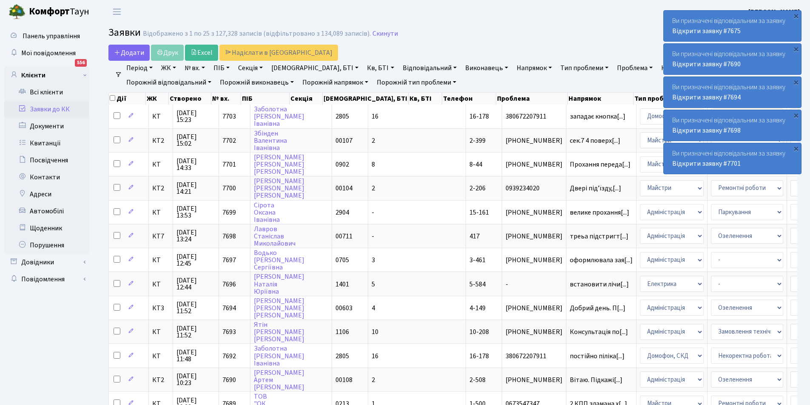 The width and height of the screenshot is (810, 405). I want to click on span: 7700, so click(229, 188).